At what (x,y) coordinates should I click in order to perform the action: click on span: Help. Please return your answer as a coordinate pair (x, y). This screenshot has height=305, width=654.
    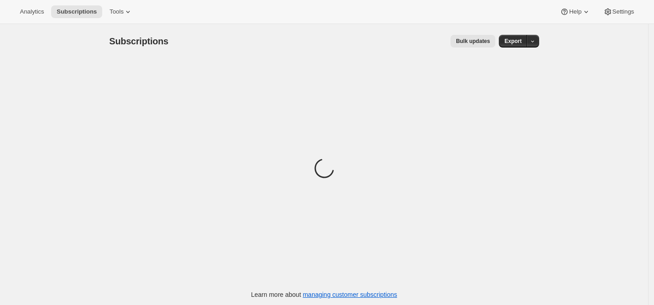
    Looking at the image, I should click on (575, 12).